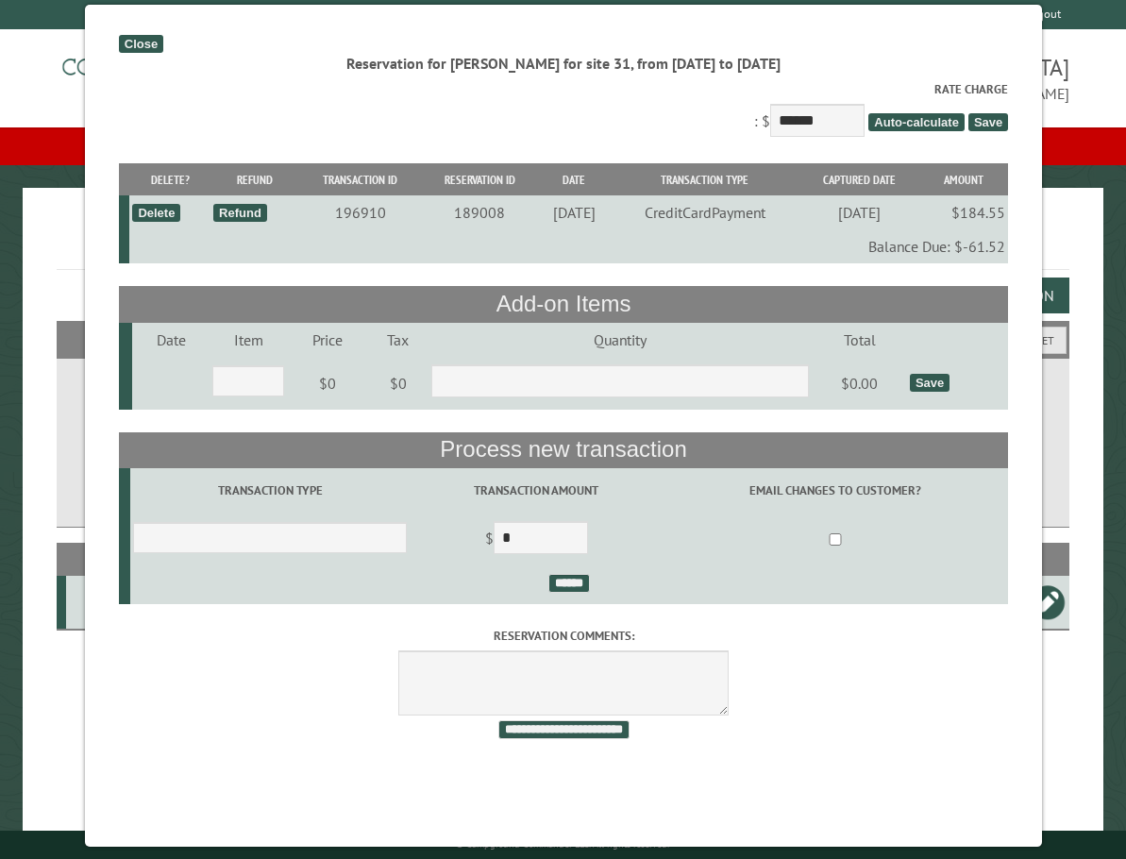 The image size is (1126, 859). Describe the element at coordinates (240, 212) in the screenshot. I see `div: Refund` at that location.